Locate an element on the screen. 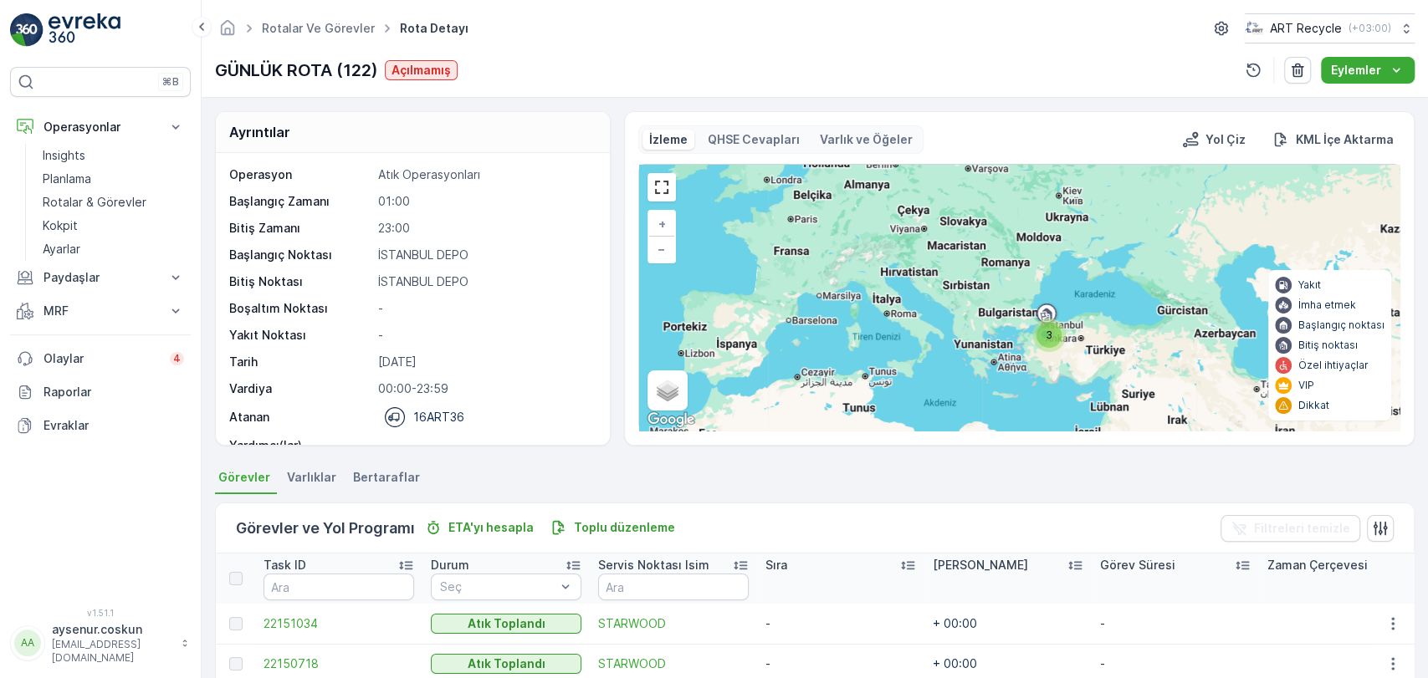  span: 3 is located at coordinates (1049, 335).